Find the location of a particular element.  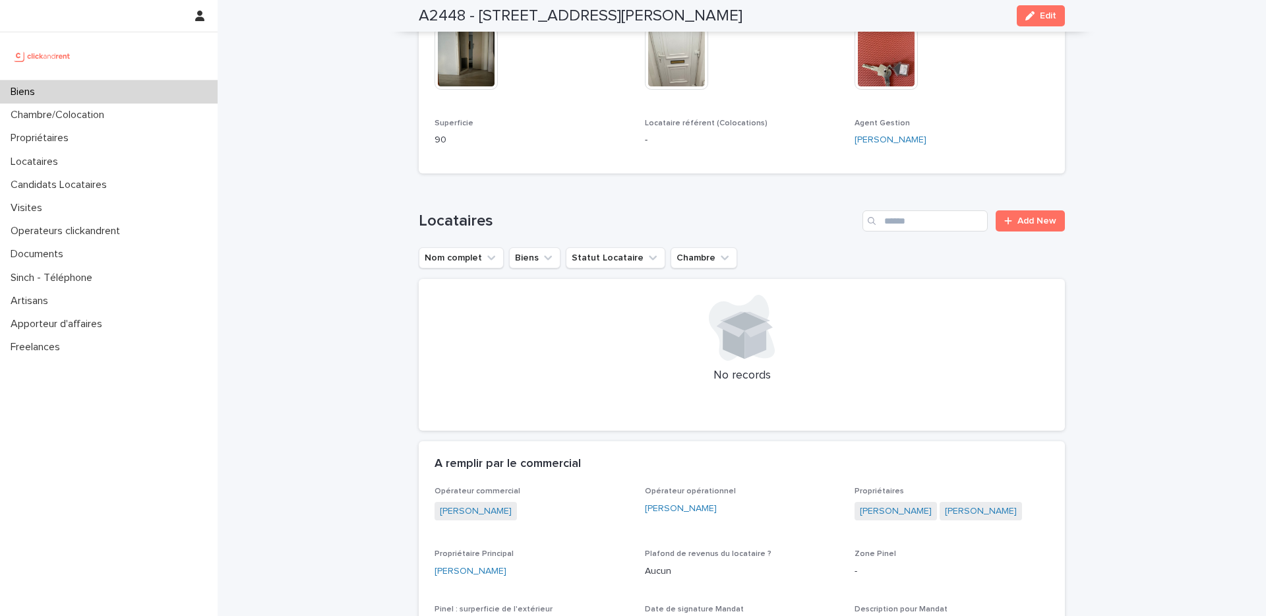

p: 90 is located at coordinates (531, 140).